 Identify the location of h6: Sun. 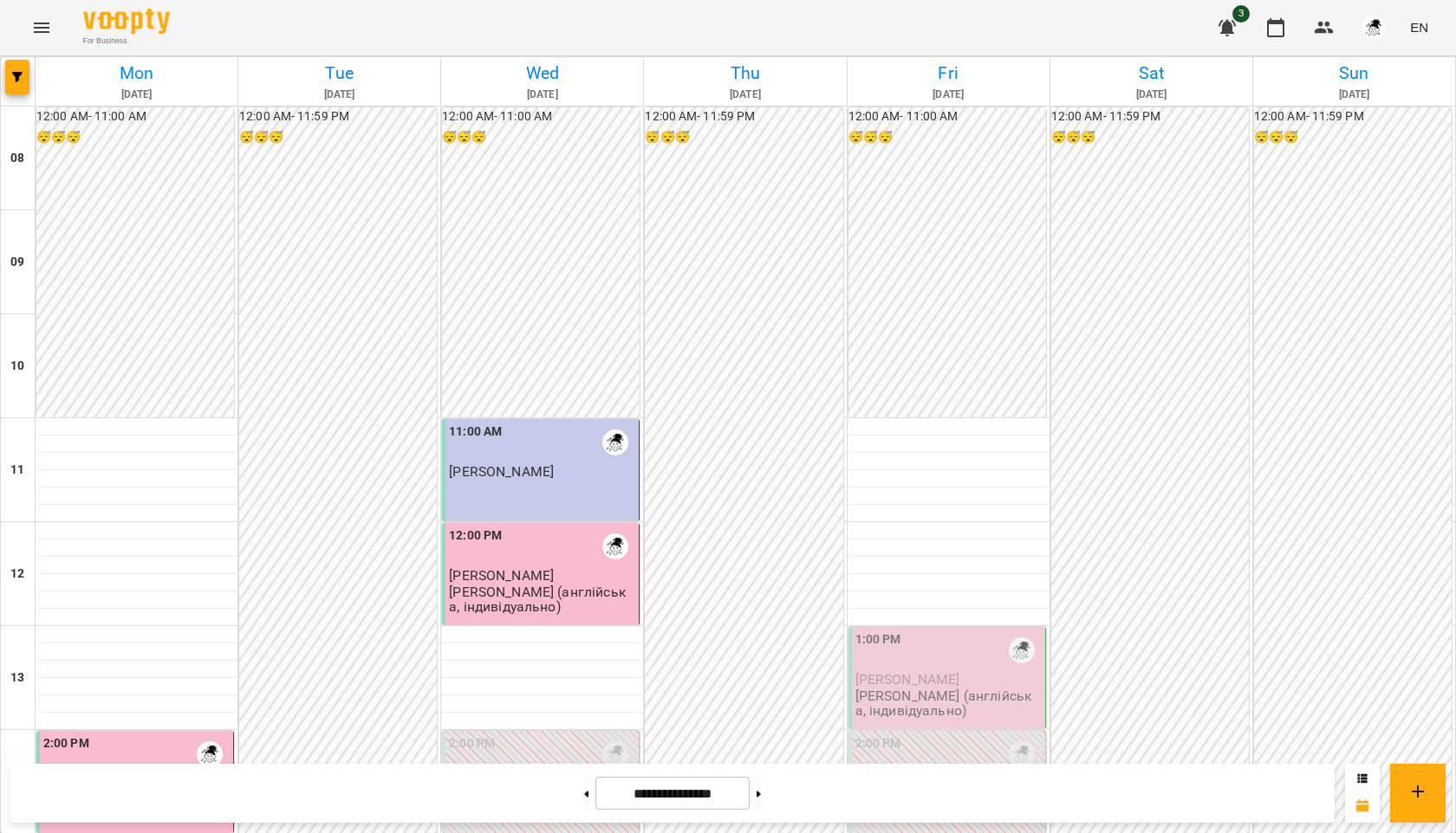
(1354, 72).